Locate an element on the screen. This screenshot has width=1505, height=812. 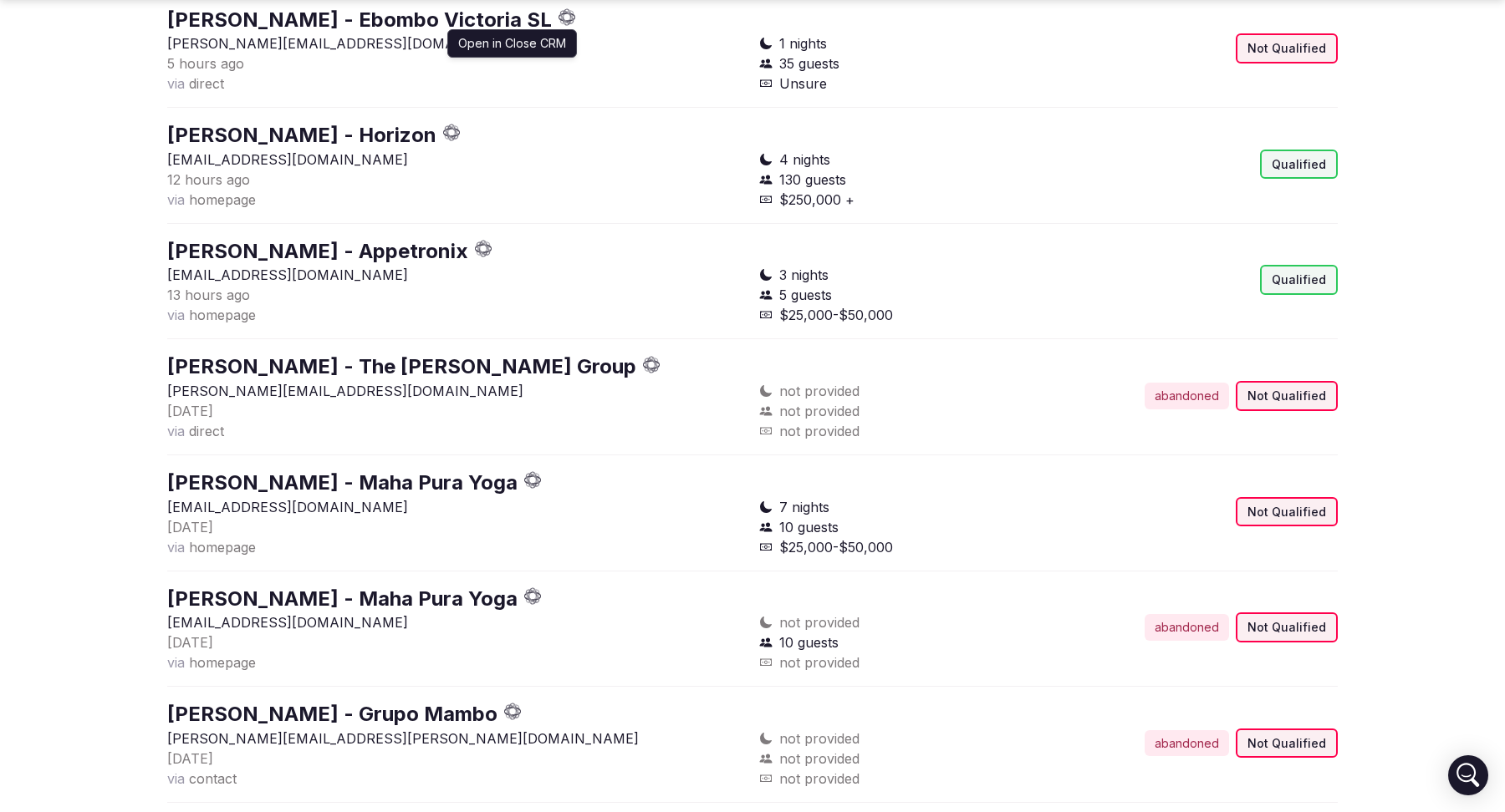
span: 7 nights is located at coordinates (804, 507).